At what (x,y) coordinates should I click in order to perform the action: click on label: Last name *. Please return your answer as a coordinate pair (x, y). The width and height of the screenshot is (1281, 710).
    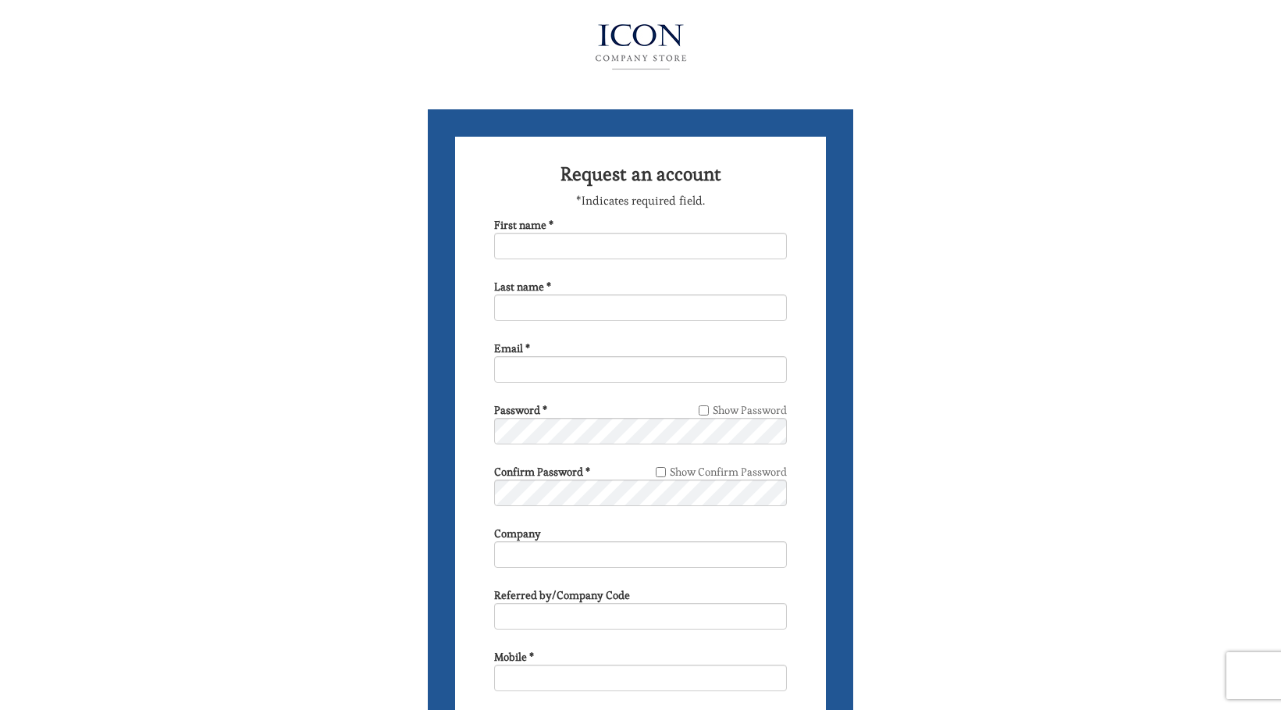
    Looking at the image, I should click on (522, 286).